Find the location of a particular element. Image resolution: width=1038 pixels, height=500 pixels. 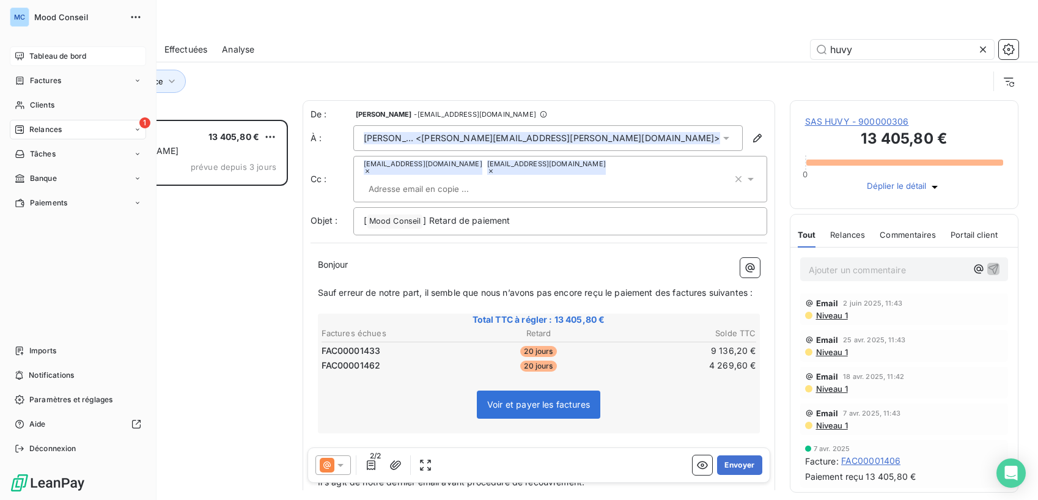

span: 7 avr. 2025 is located at coordinates (832, 449).